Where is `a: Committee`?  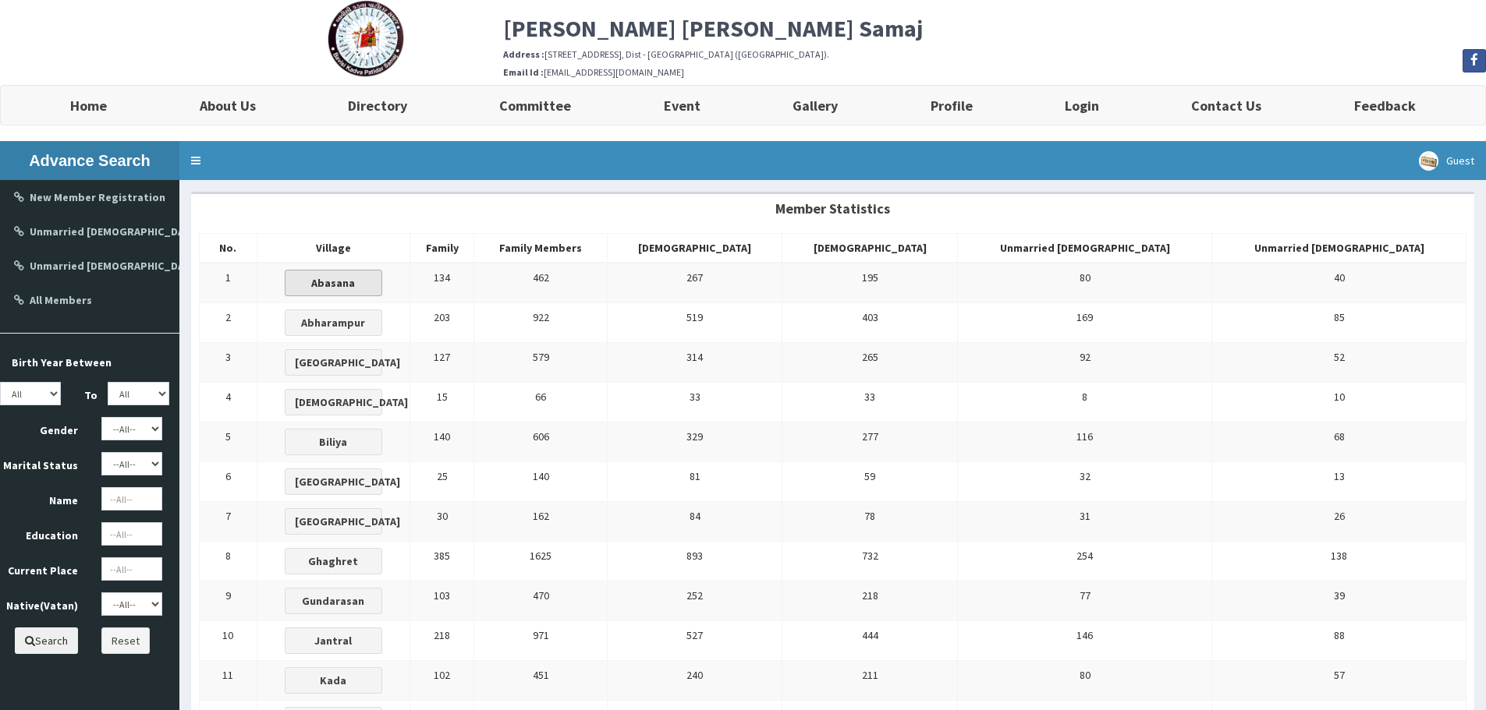
a: Committee is located at coordinates (535, 105).